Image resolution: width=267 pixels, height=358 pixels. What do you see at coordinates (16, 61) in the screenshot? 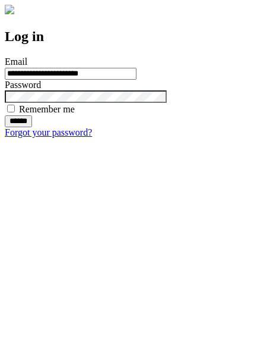
I see `label: Email` at bounding box center [16, 61].